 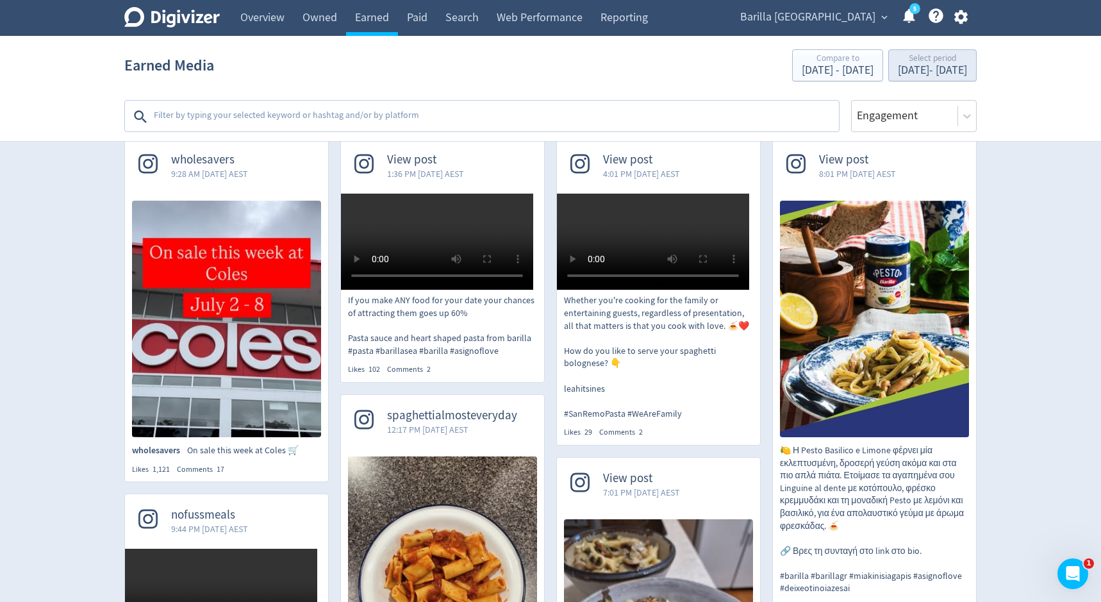 What do you see at coordinates (658, 357) in the screenshot?
I see `p: Whether you're cooking for the family or entertaining guests, regardless of presentation, all tha...` at bounding box center [658, 357].